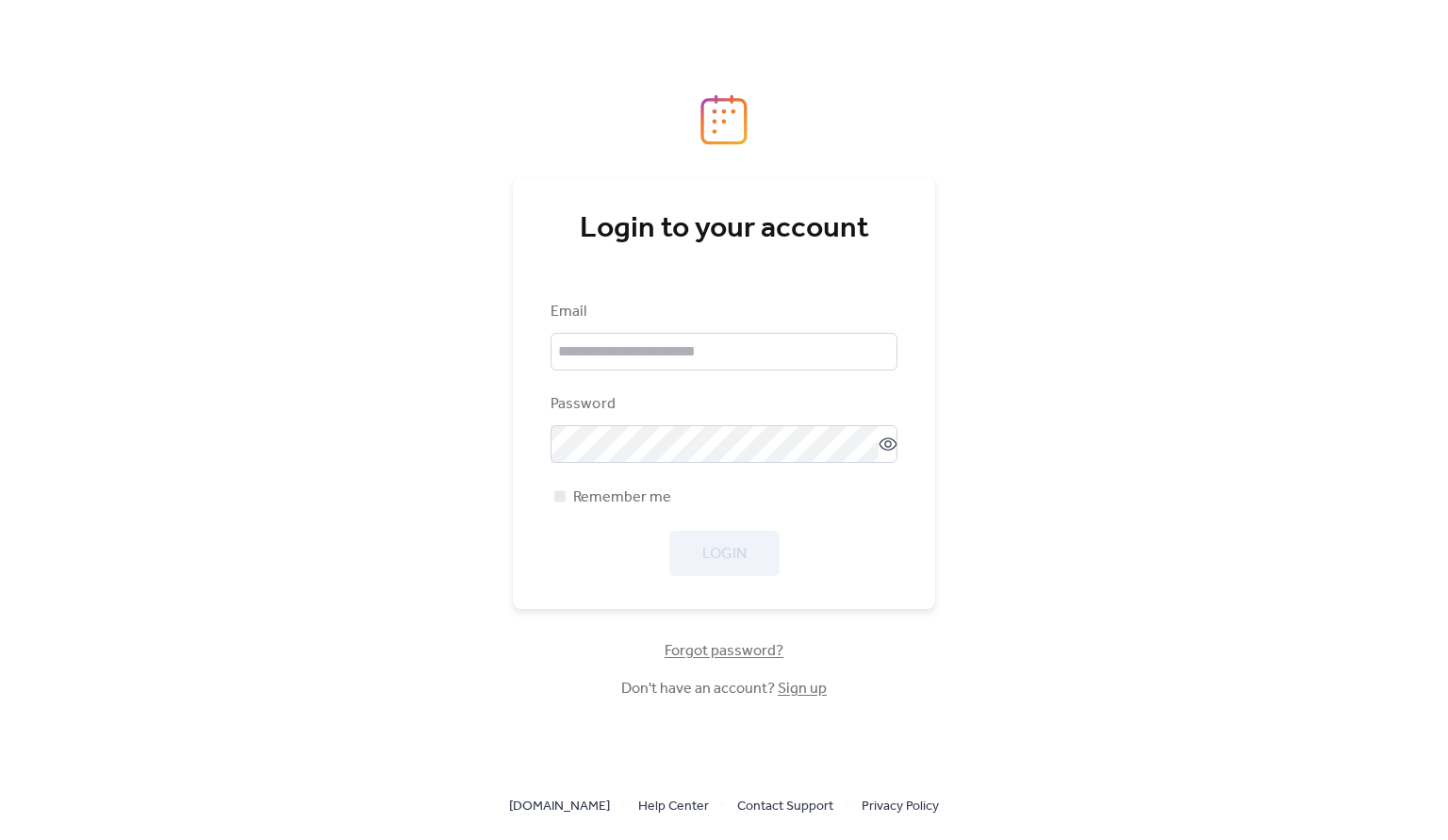  What do you see at coordinates (785, 804) in the screenshot?
I see `a: Contact Support` at bounding box center [785, 804].